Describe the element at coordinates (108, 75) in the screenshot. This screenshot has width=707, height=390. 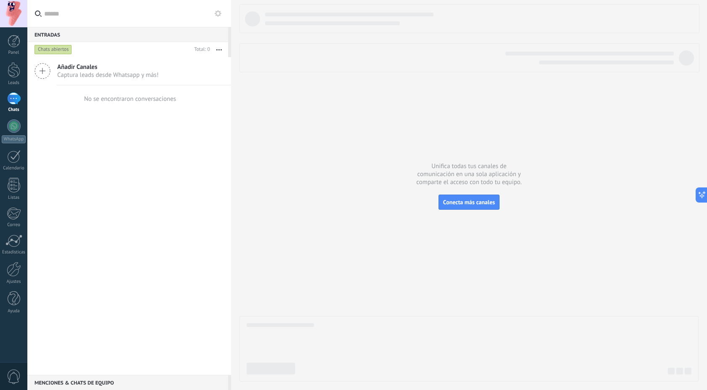
I see `span: Captura leads desde Whatsapp y más!` at that location.